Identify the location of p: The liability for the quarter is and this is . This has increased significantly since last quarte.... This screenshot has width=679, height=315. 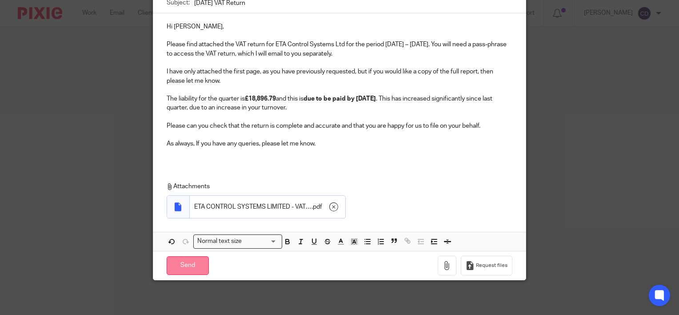
(340, 103).